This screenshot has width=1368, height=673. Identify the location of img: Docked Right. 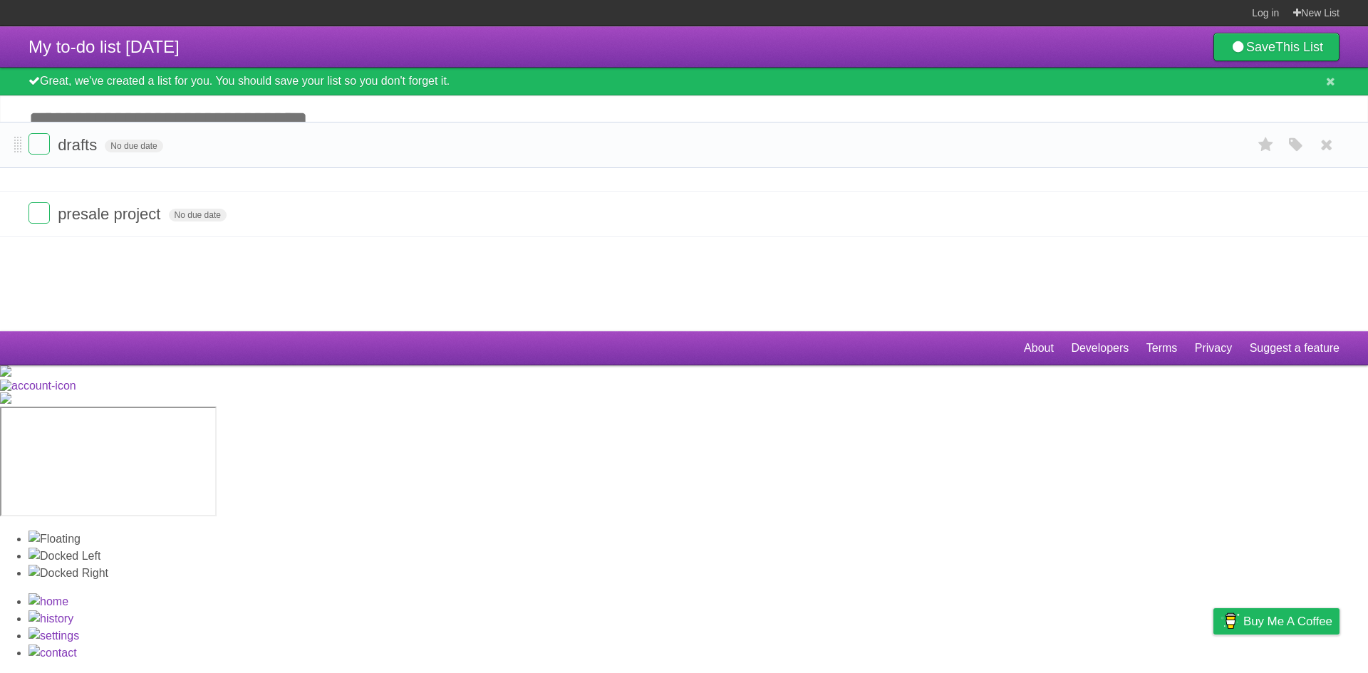
(68, 573).